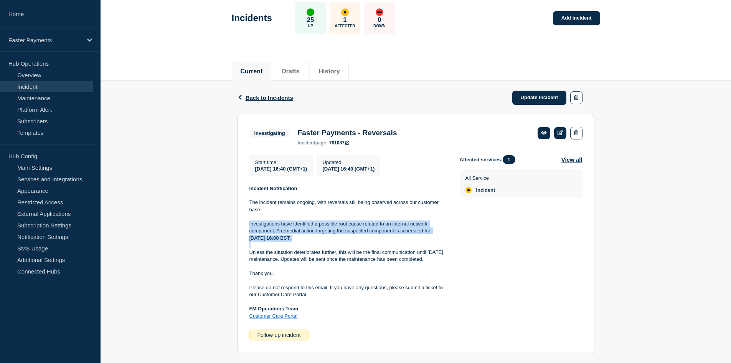 The image size is (731, 363). Describe the element at coordinates (279, 335) in the screenshot. I see `div: Follow-up incident` at that location.